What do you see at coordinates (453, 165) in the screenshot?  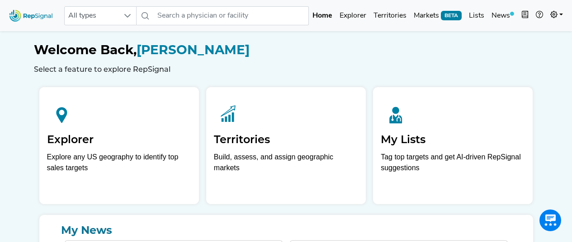 I see `p: Tag top targets and get AI-driven RepSignal suggestions` at bounding box center [453, 165].